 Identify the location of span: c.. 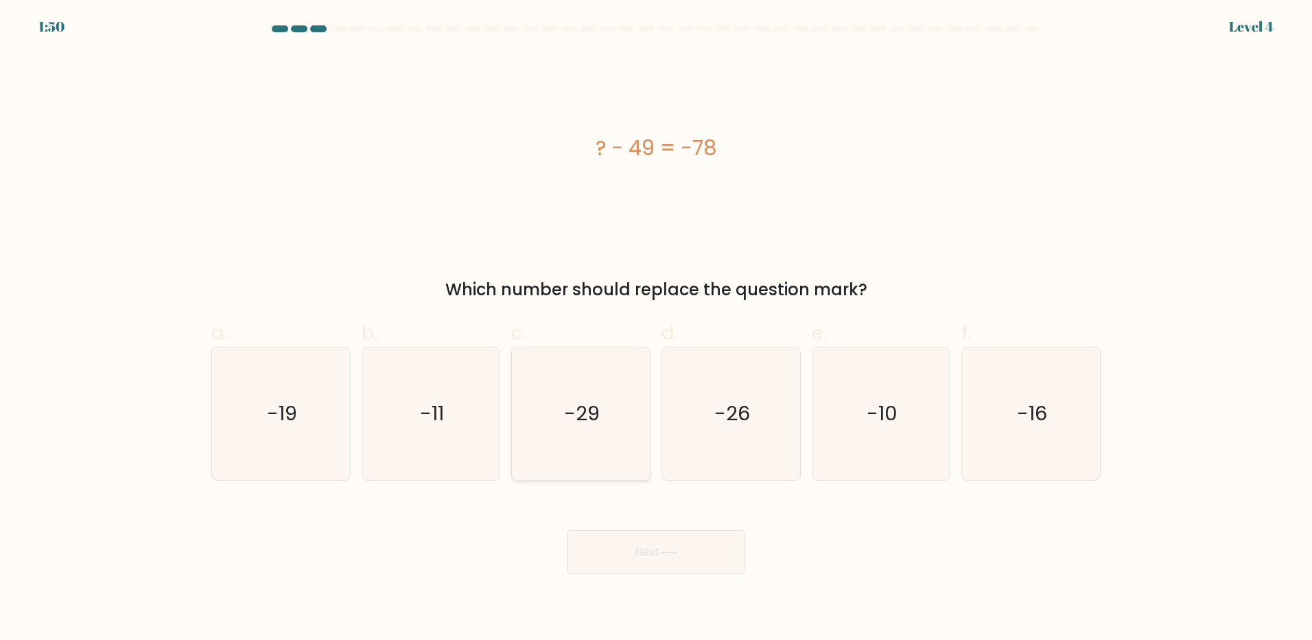
(519, 332).